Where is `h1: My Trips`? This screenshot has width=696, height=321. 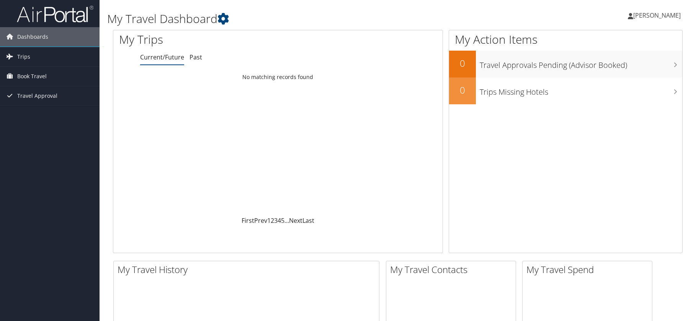
h1: My Trips is located at coordinates (209, 39).